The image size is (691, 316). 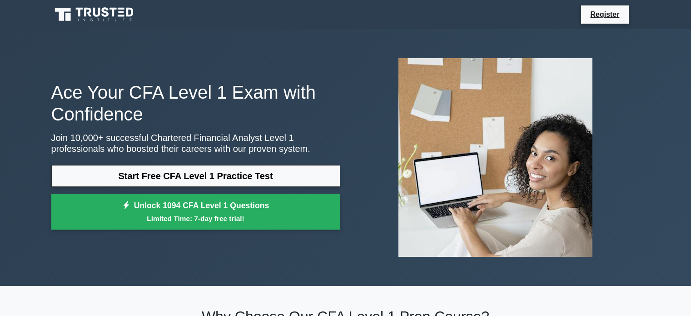 What do you see at coordinates (196, 176) in the screenshot?
I see `a: Start Free CFA Level 1 Practice Test` at bounding box center [196, 176].